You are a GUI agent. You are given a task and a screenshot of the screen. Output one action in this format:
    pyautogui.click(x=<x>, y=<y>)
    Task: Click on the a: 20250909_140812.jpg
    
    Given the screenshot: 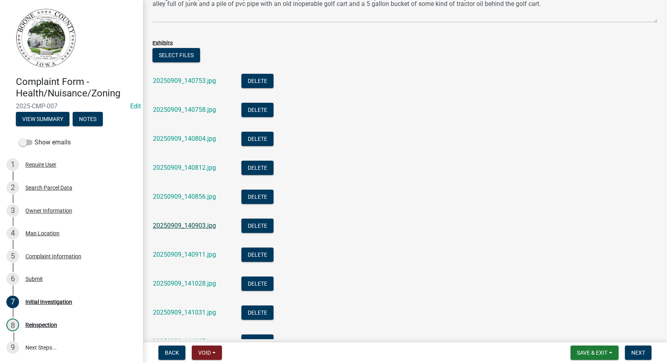 What is the action you would take?
    pyautogui.click(x=184, y=168)
    